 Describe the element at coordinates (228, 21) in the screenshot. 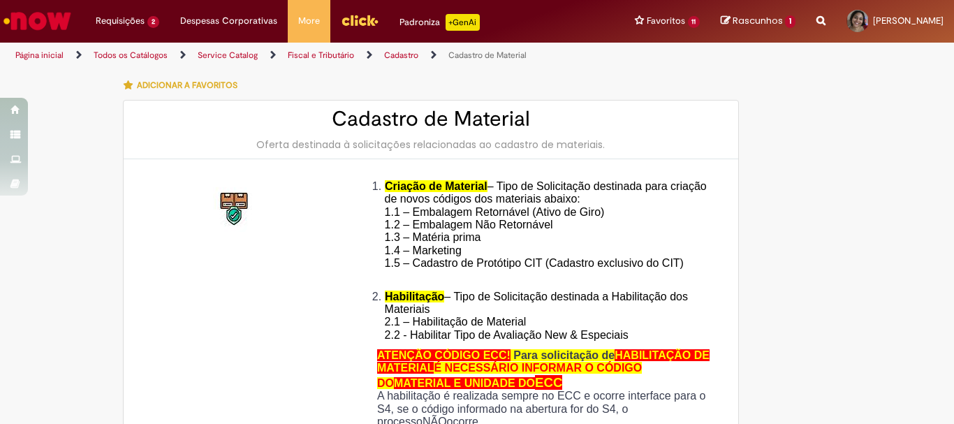

I see `span: Despesas Corporativas` at that location.